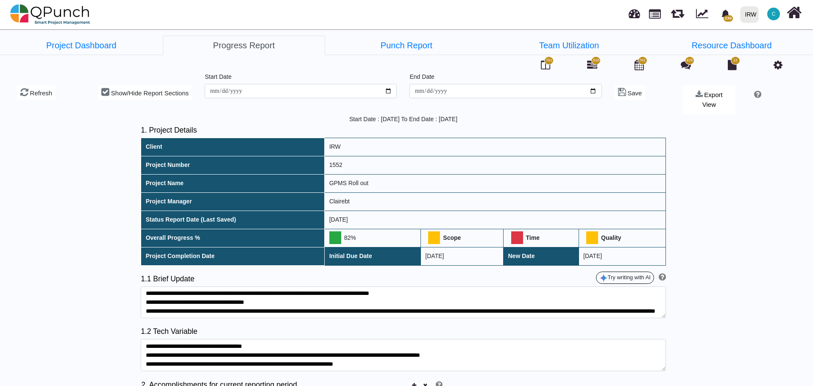  I want to click on span: Dashboard, so click(634, 11).